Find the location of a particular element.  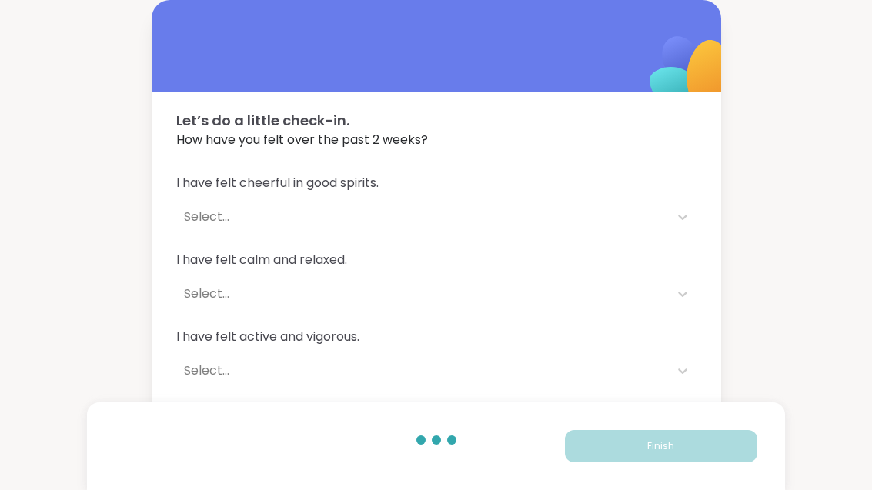

span: Finish is located at coordinates (660, 446).